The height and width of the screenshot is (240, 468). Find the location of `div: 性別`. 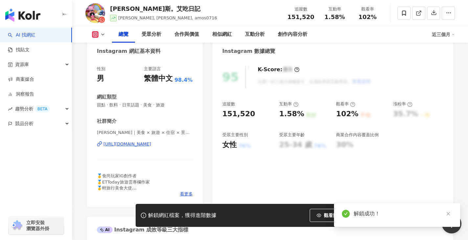

div: 性別 is located at coordinates (101, 69).